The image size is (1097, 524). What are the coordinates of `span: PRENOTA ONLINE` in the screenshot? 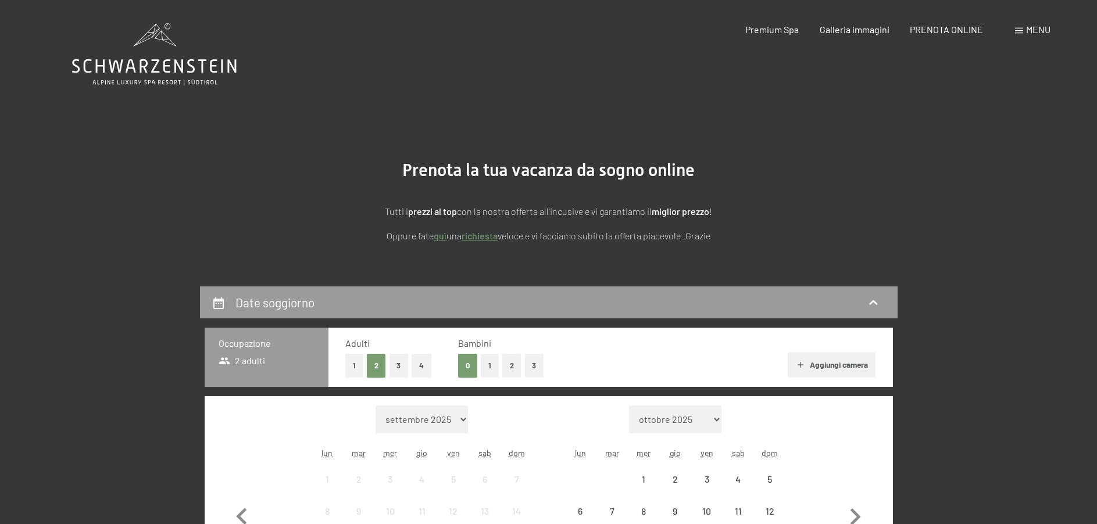 It's located at (946, 29).